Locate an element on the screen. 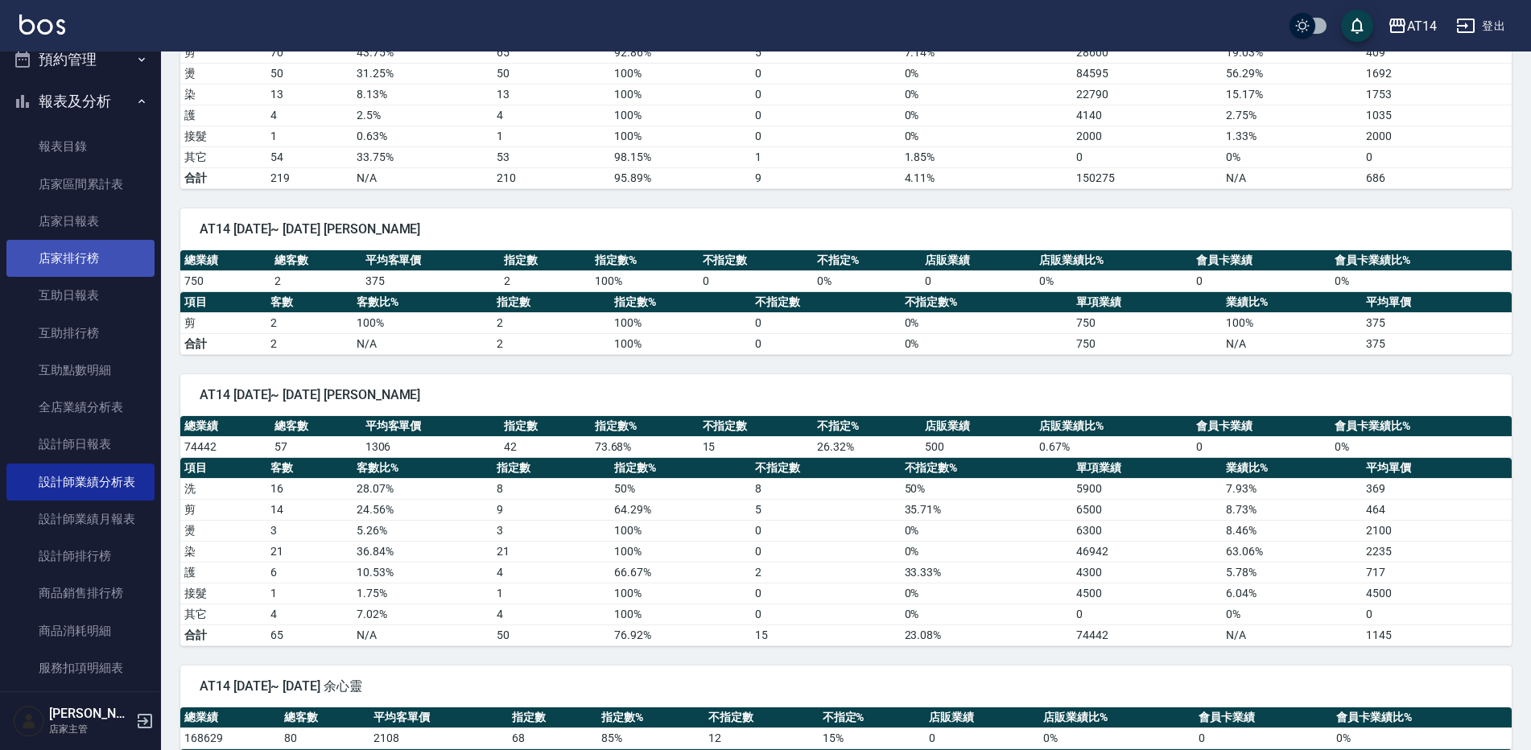  td: 43.75 % is located at coordinates (423, 52).